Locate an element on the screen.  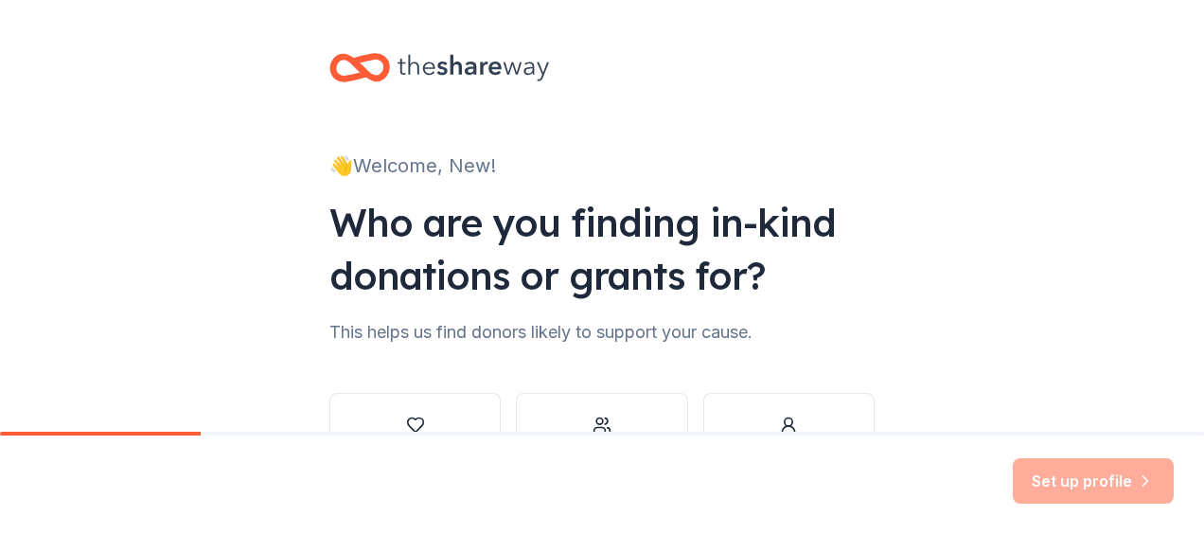
button: Other group is located at coordinates (601, 438).